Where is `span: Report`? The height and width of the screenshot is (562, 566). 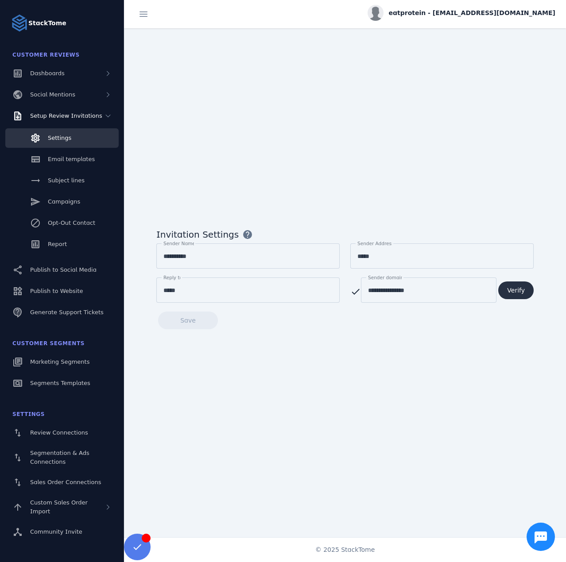
span: Report is located at coordinates (57, 244).